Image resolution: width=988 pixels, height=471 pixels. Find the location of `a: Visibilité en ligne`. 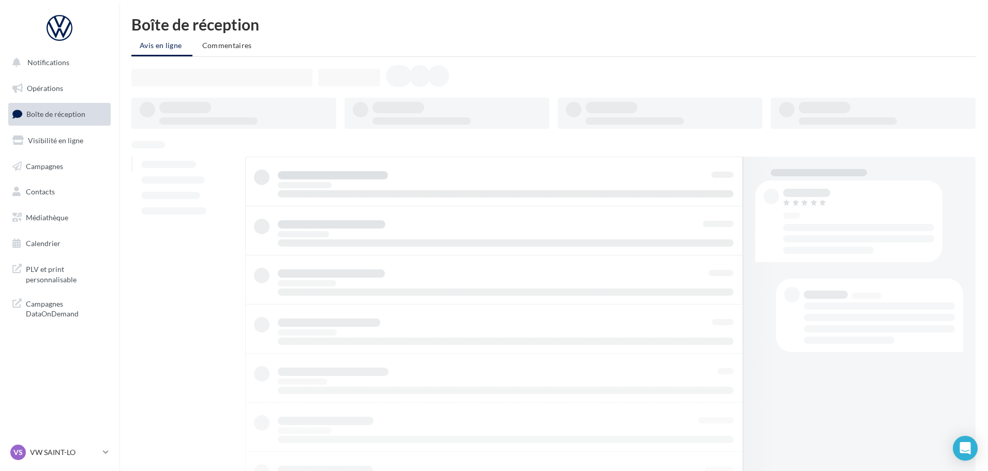

a: Visibilité en ligne is located at coordinates (60, 141).